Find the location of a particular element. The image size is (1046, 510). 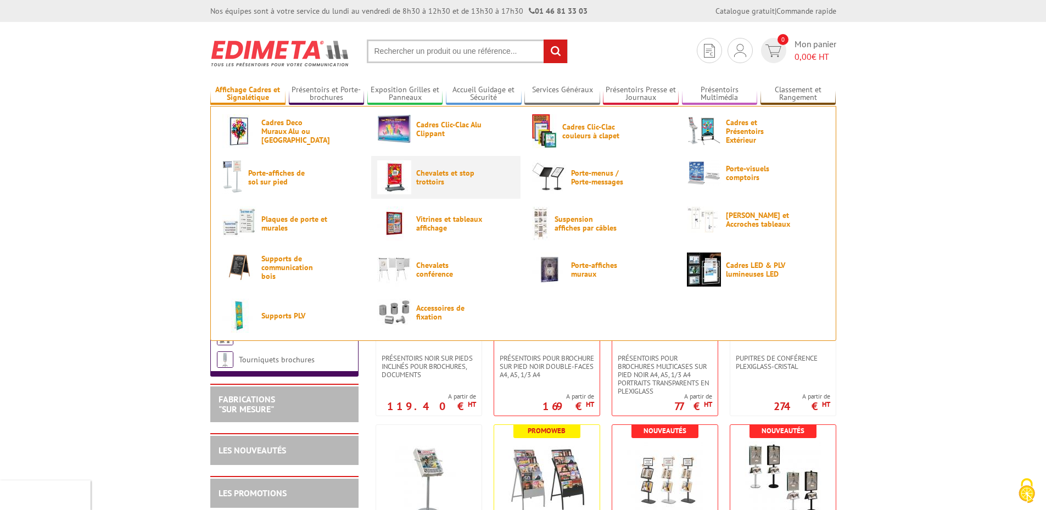

span: Vitrines et tableaux affichage is located at coordinates (449, 223).